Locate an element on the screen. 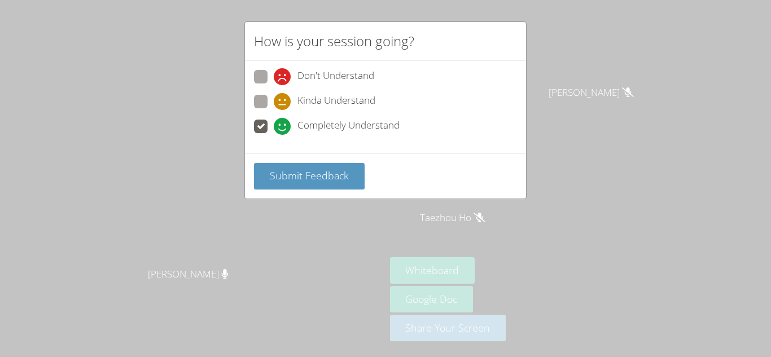 The image size is (771, 357). button: Submit Feedback is located at coordinates (309, 176).